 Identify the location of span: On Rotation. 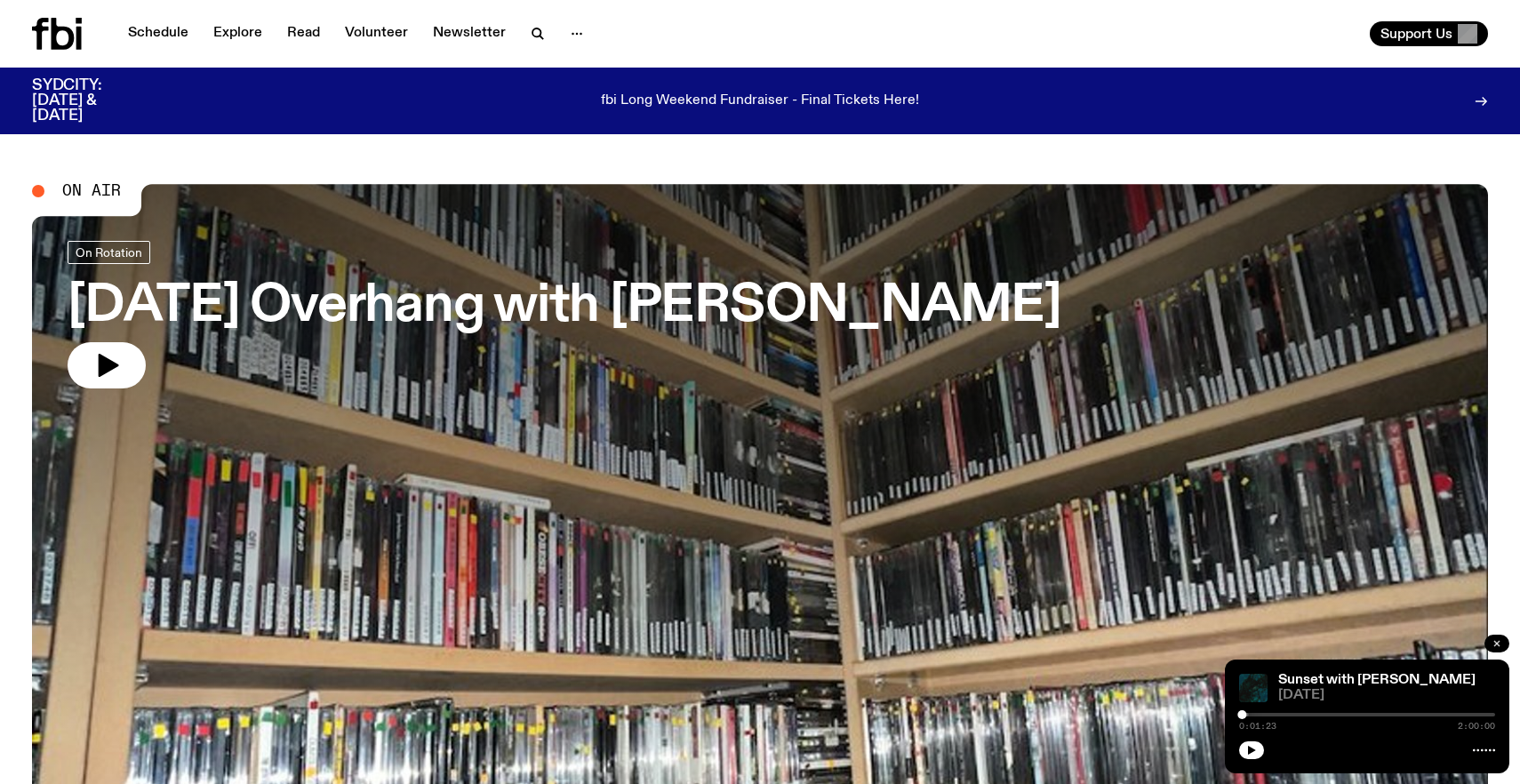
(108, 253).